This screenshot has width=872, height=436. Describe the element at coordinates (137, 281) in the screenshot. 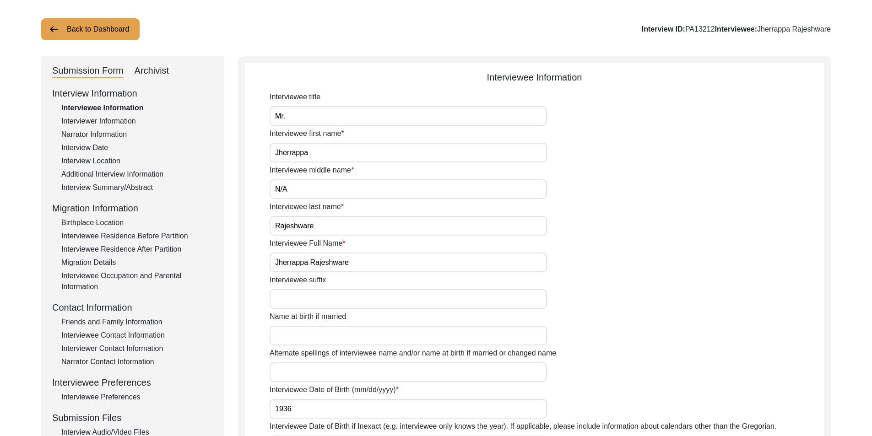

I see `div: Interviewee Occupation and Parental Information` at that location.